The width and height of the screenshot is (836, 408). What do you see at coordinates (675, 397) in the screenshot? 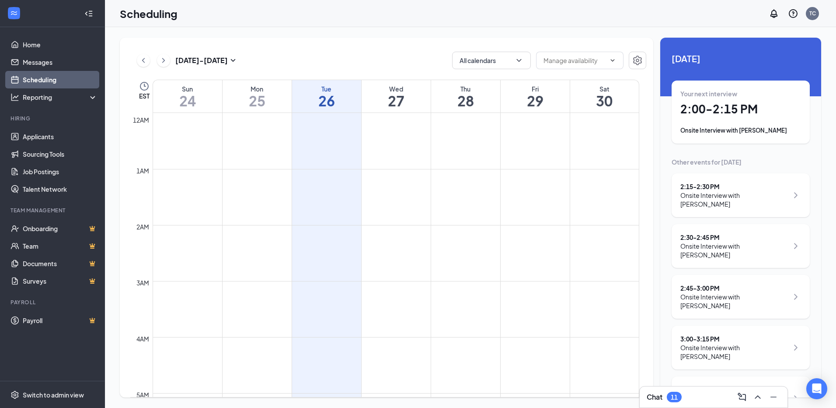
I see `div: 11` at bounding box center [675, 397].